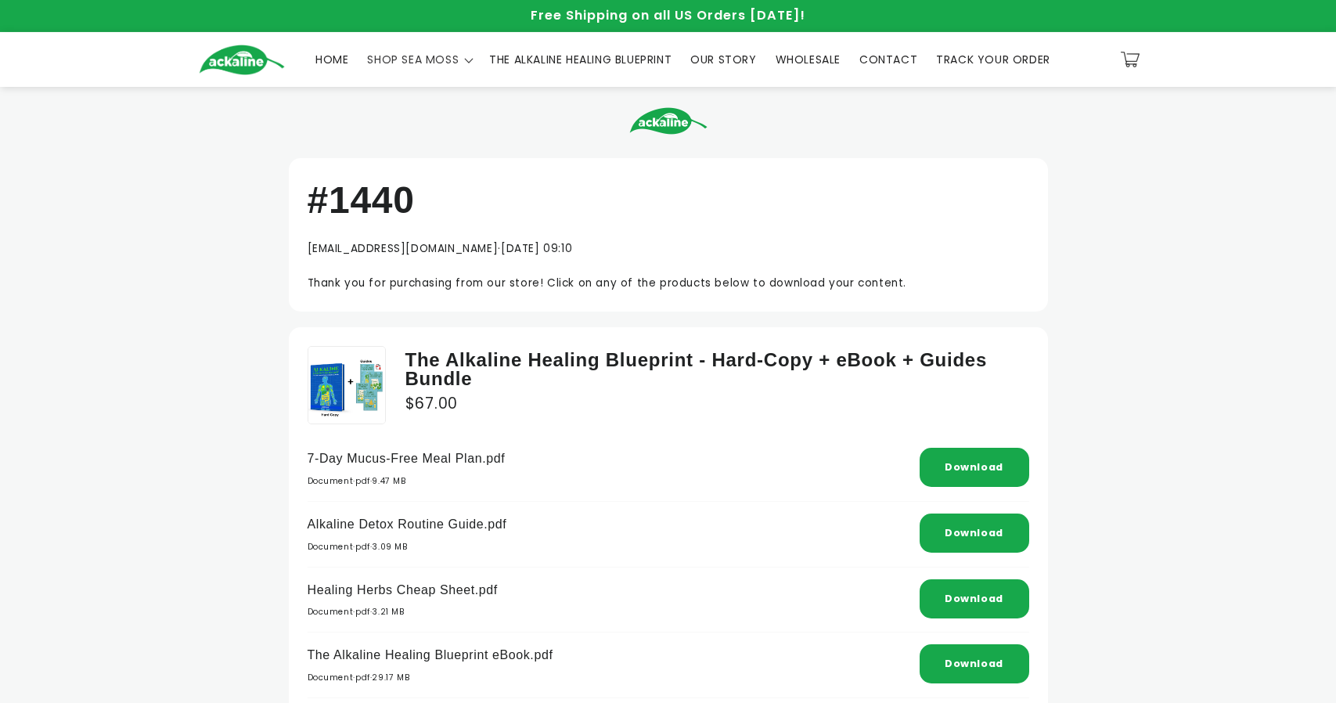 This screenshot has width=1336, height=703. Describe the element at coordinates (668, 283) in the screenshot. I see `p: Thank you for purchasing from our store! Click on any of the products below to download your cont...` at that location.